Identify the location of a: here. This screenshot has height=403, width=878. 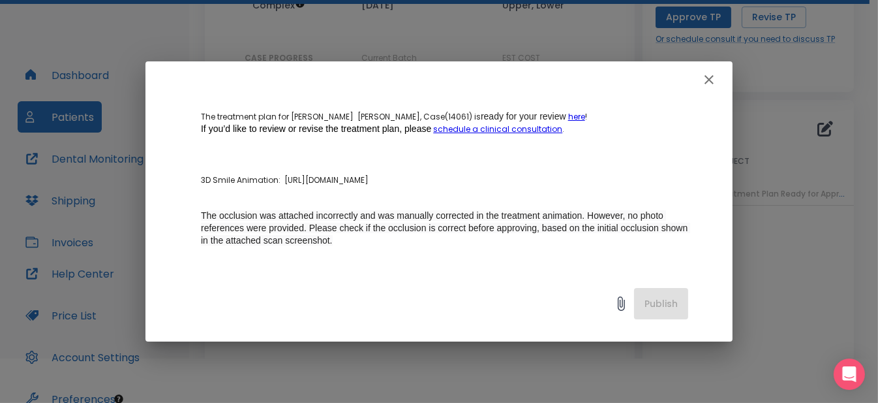
(577, 116).